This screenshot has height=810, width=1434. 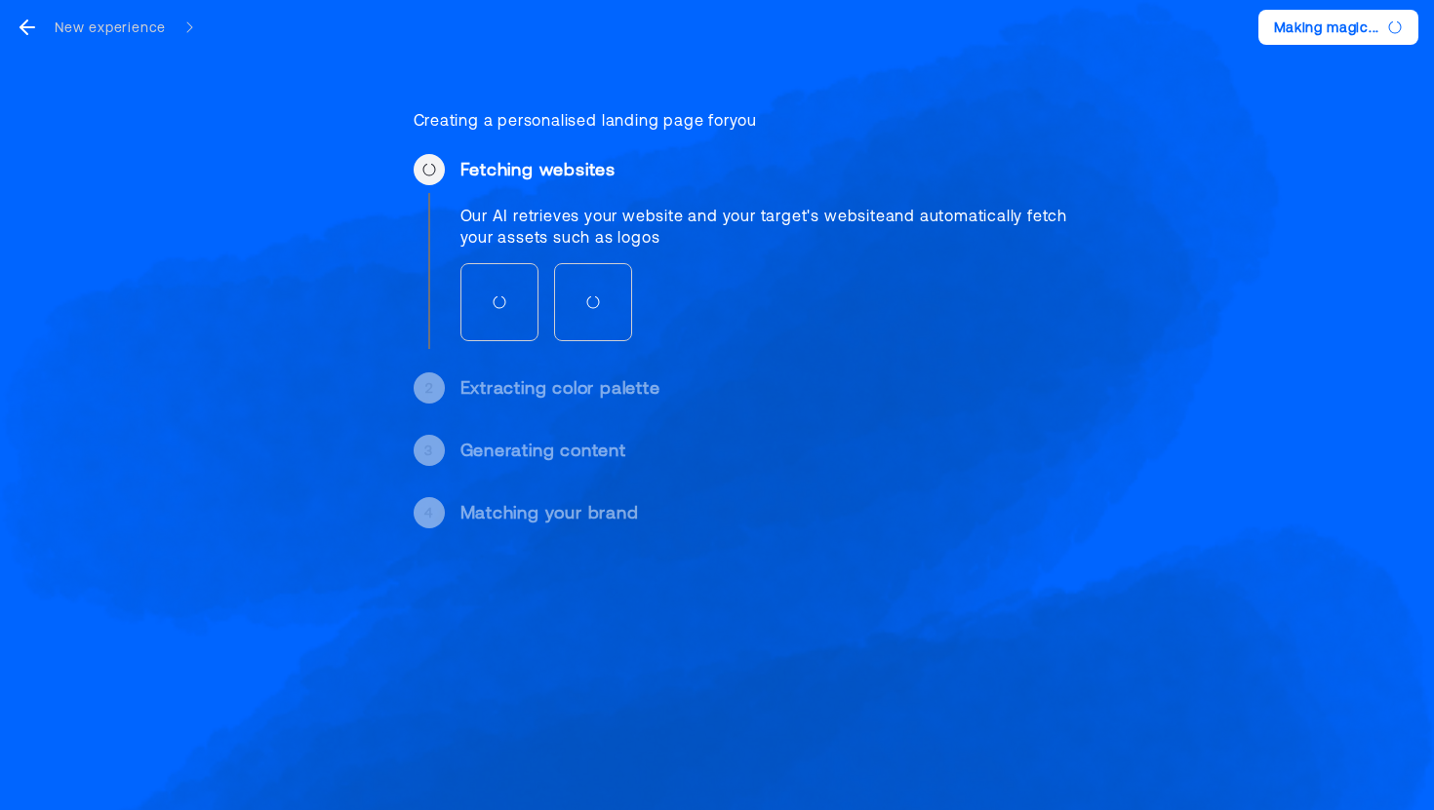 What do you see at coordinates (428, 513) in the screenshot?
I see `div: 4` at bounding box center [428, 513].